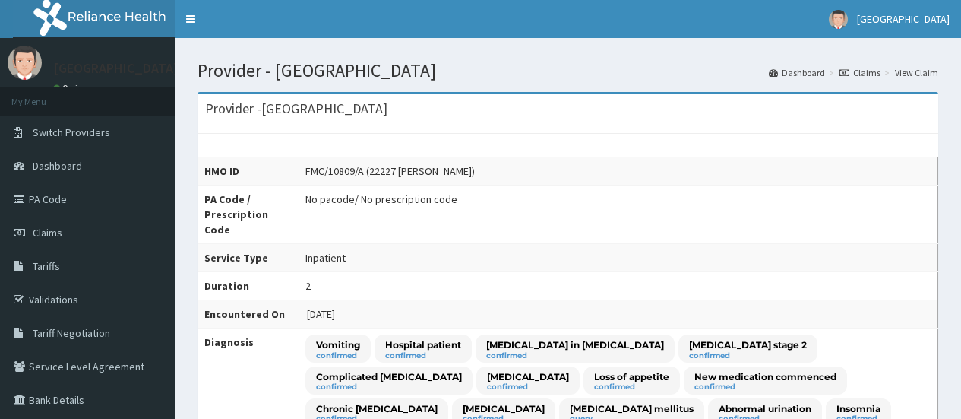 The height and width of the screenshot is (419, 961). I want to click on span: Tariffs, so click(46, 266).